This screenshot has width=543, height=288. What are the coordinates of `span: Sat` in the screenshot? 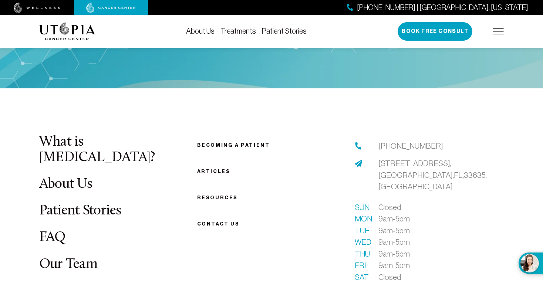 It's located at (362, 278).